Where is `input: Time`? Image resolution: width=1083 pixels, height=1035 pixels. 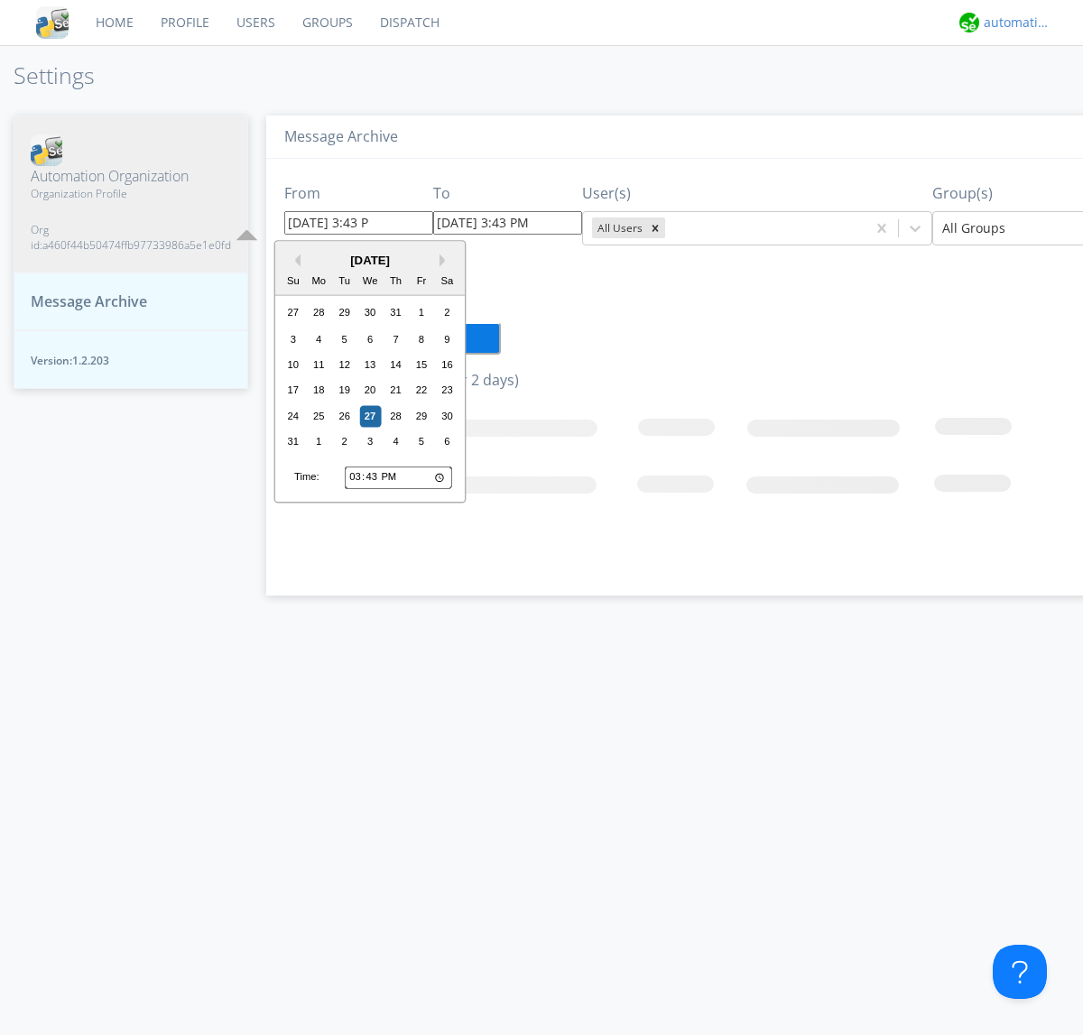
input: Time is located at coordinates (398, 477).